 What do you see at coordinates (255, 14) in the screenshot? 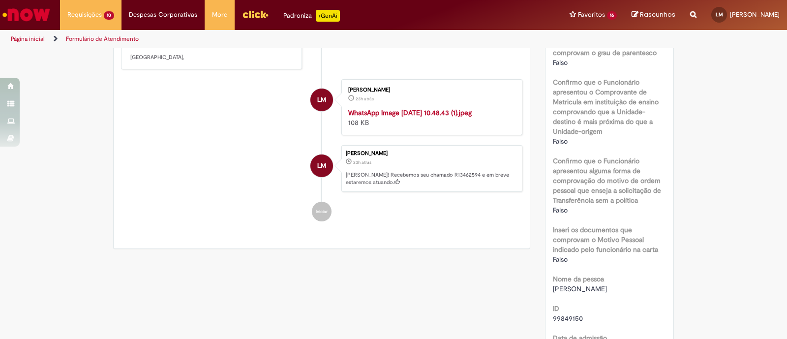
I see `img: click_logo_yellow_360x200.png` at bounding box center [255, 14].